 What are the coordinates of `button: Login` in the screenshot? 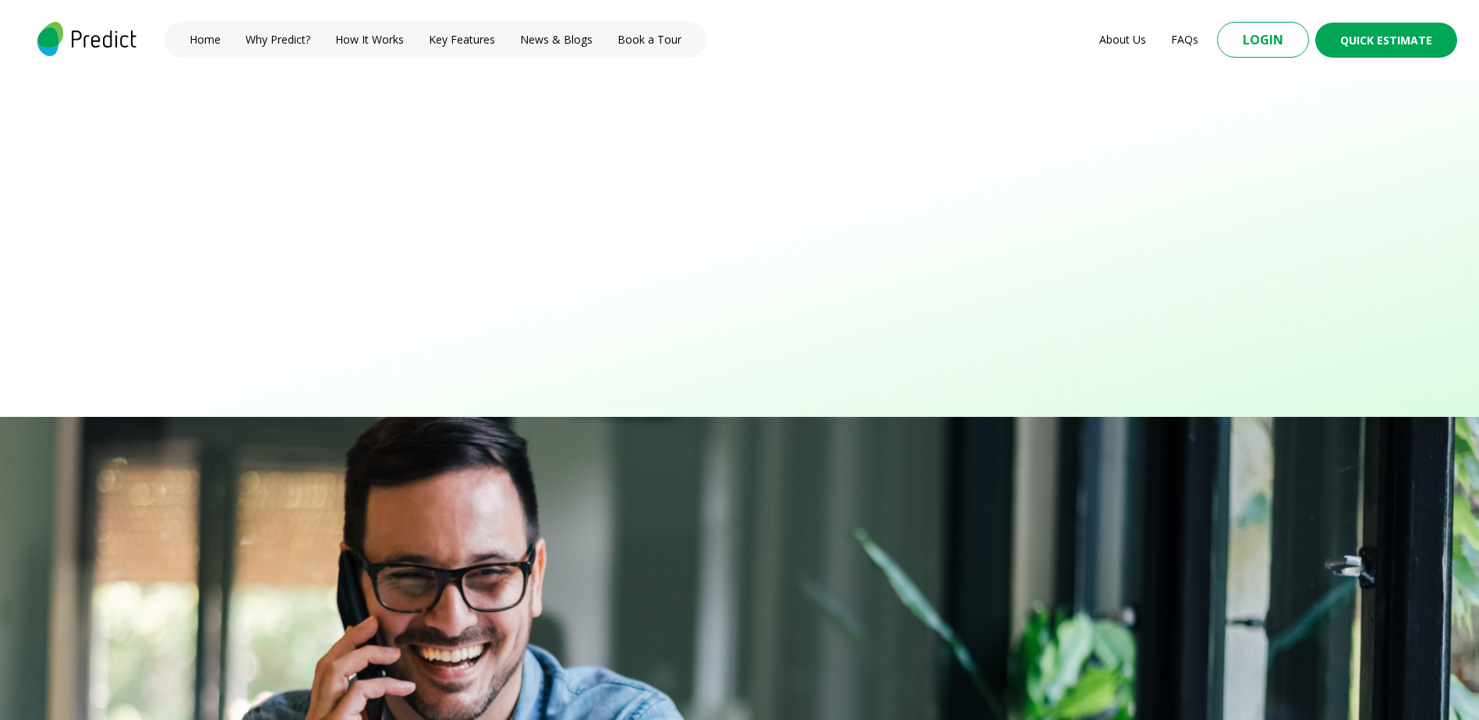 It's located at (1263, 40).